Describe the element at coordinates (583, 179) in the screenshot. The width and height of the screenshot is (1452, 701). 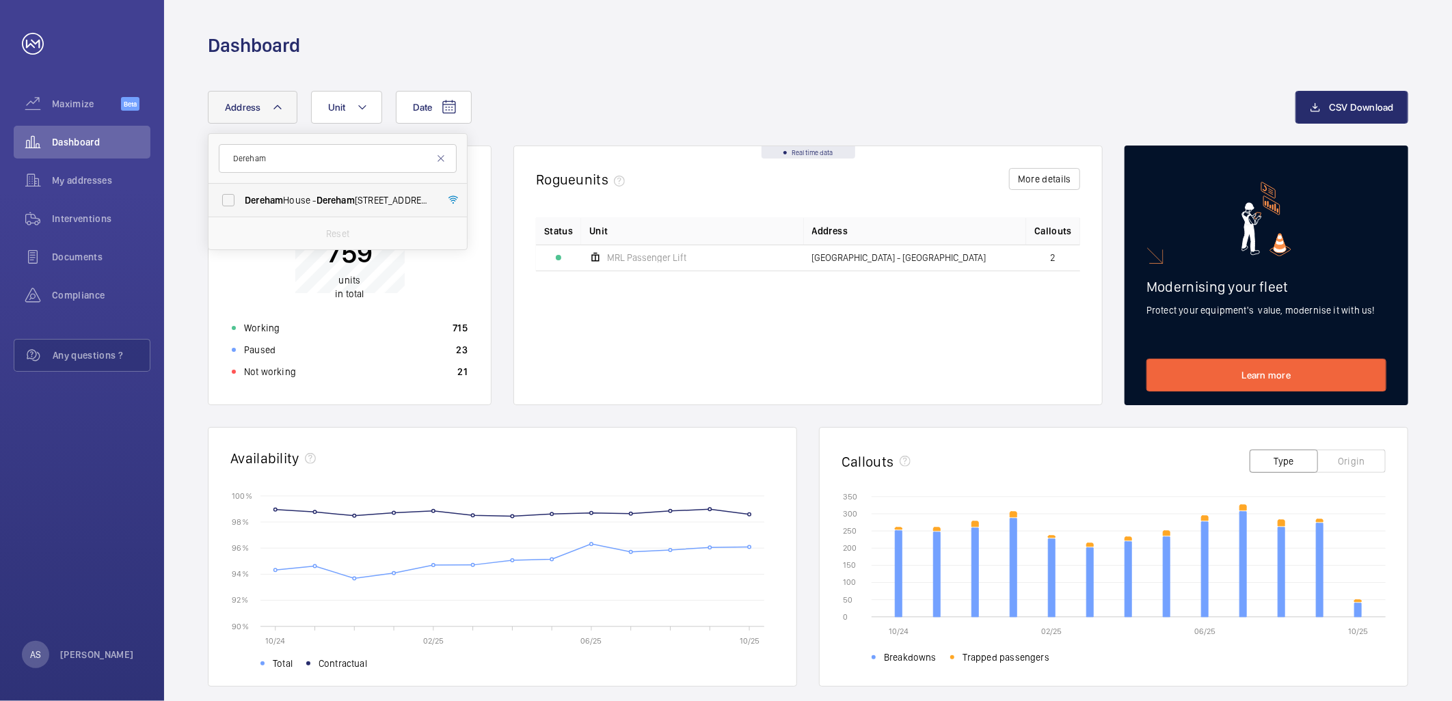
I see `h2: Rogue` at that location.